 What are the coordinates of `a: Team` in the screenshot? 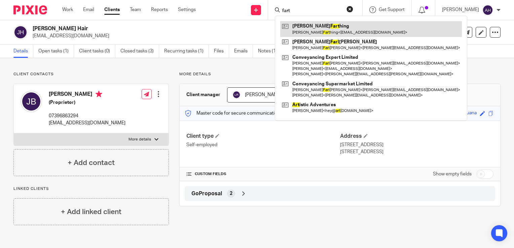 It's located at (135, 10).